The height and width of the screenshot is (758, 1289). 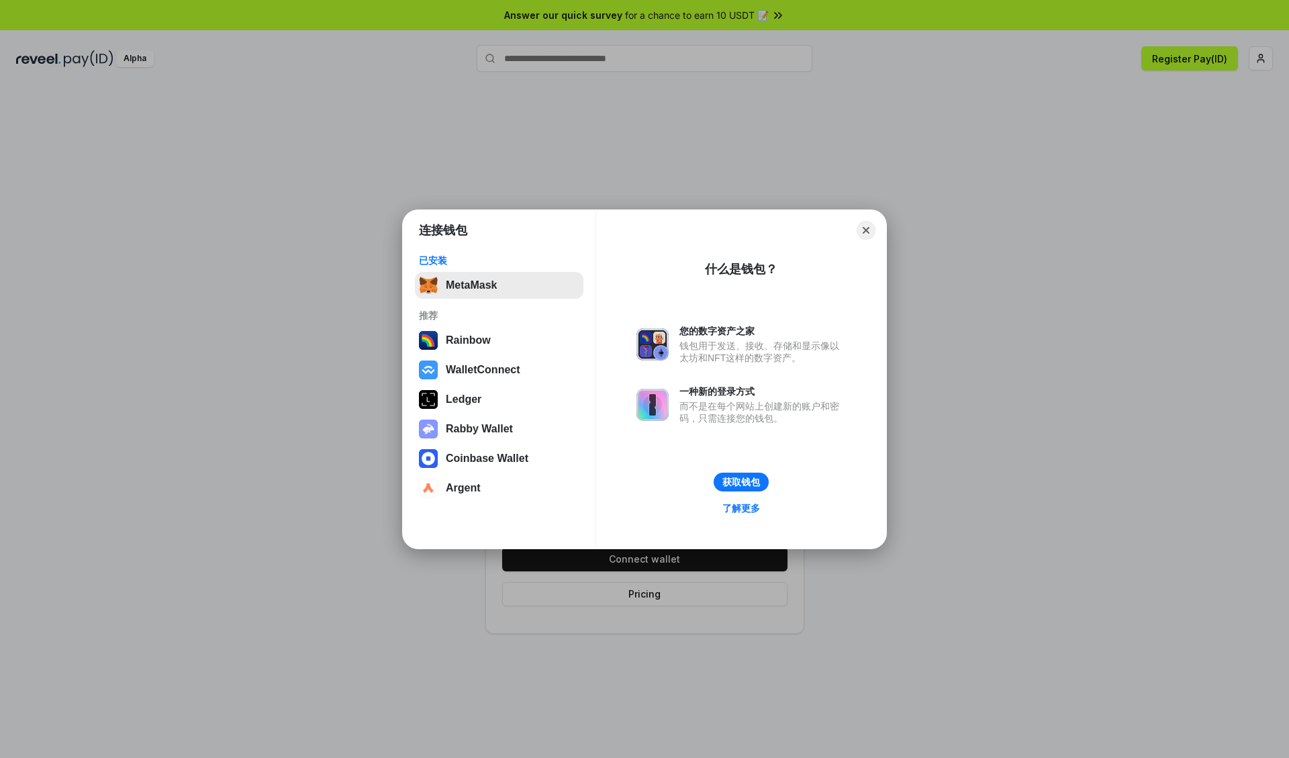 What do you see at coordinates (499, 316) in the screenshot?
I see `div: 推荐` at bounding box center [499, 316].